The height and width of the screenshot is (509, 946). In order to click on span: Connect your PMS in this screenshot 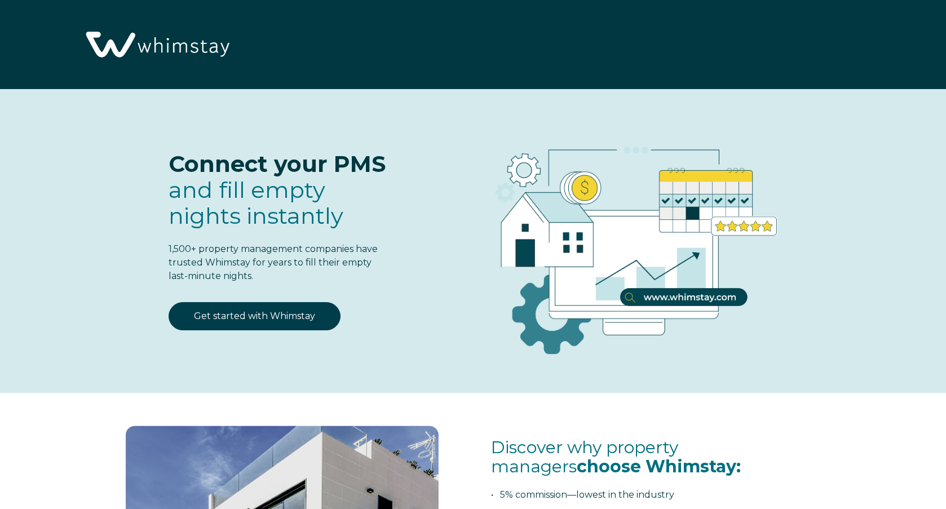, I will do `click(277, 163)`.